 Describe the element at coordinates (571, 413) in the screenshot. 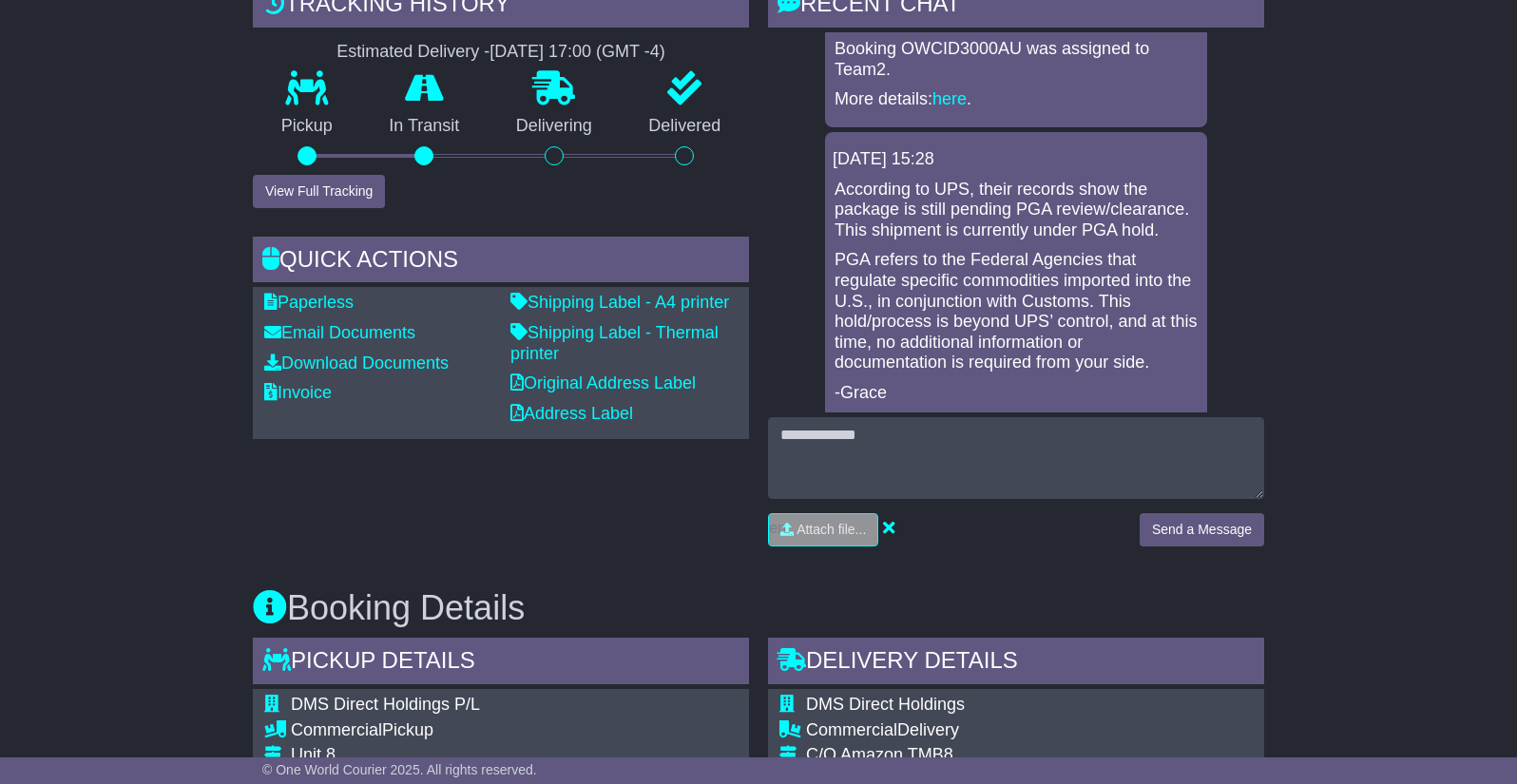

I see `a: Address Label` at that location.